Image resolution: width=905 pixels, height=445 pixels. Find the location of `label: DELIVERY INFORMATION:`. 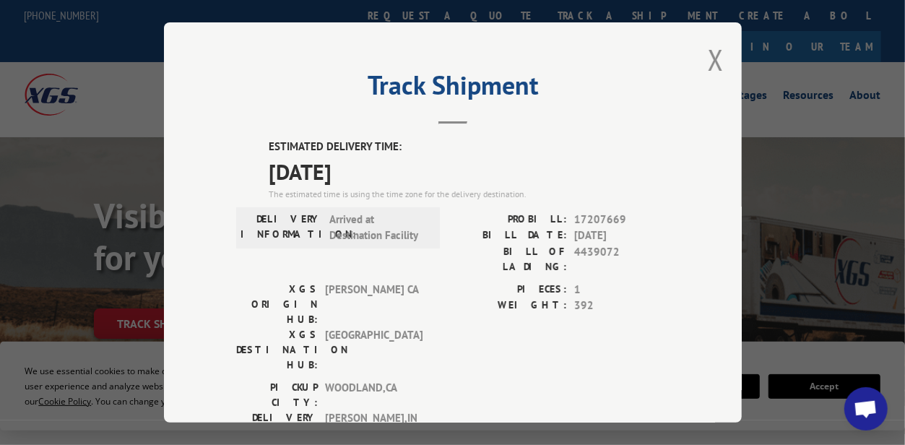

label: DELIVERY INFORMATION: is located at coordinates (281, 227).